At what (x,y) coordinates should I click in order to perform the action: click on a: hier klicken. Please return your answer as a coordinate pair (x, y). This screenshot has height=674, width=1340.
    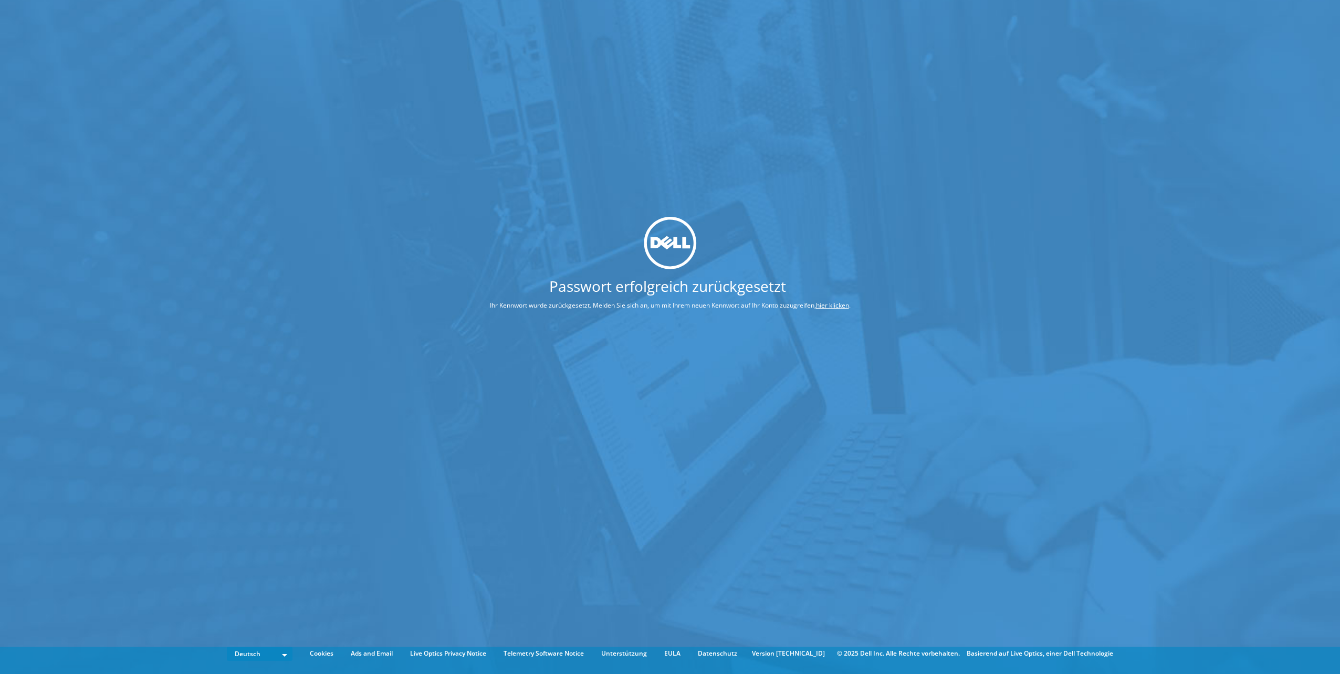
    Looking at the image, I should click on (832, 305).